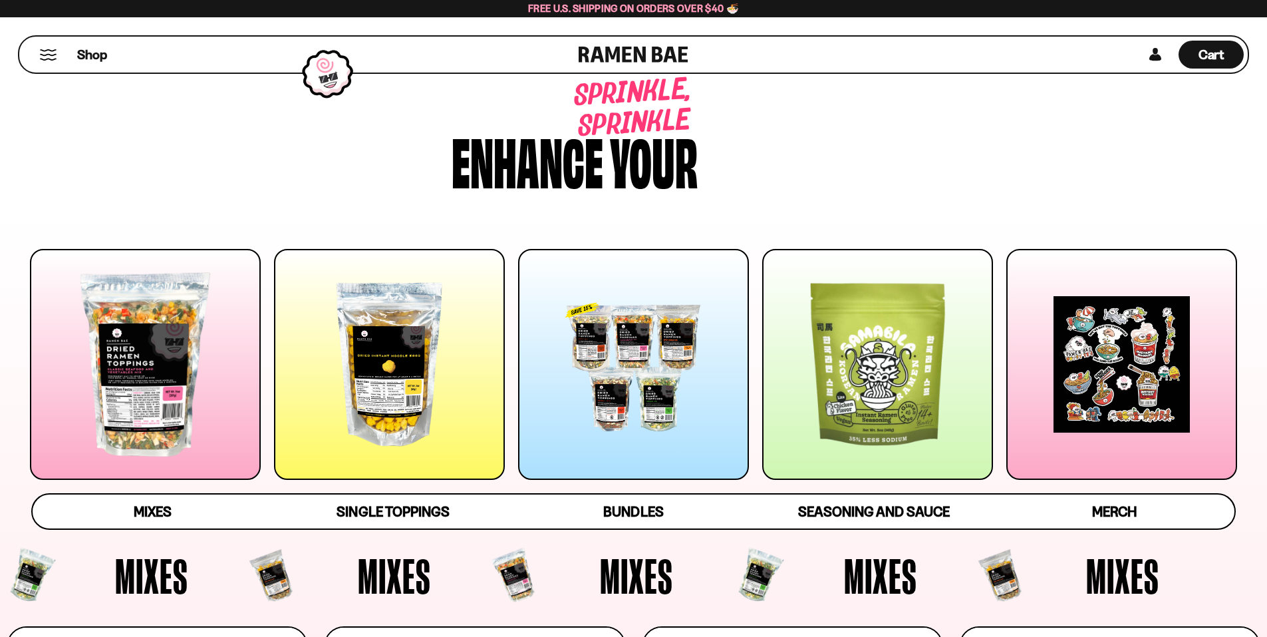 The width and height of the screenshot is (1267, 637). What do you see at coordinates (528, 159) in the screenshot?
I see `div: Enhance` at bounding box center [528, 159].